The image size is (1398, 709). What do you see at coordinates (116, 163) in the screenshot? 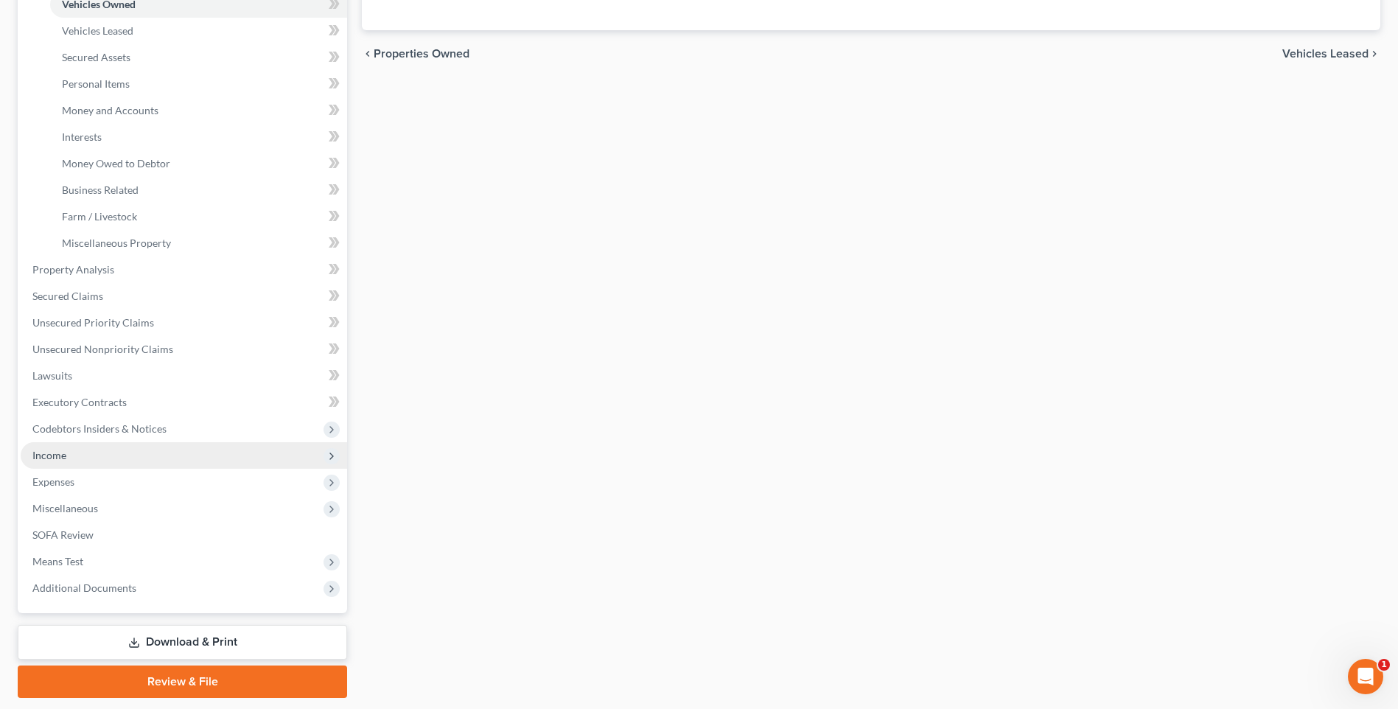
I see `span: Money Owed to Debtor` at bounding box center [116, 163].